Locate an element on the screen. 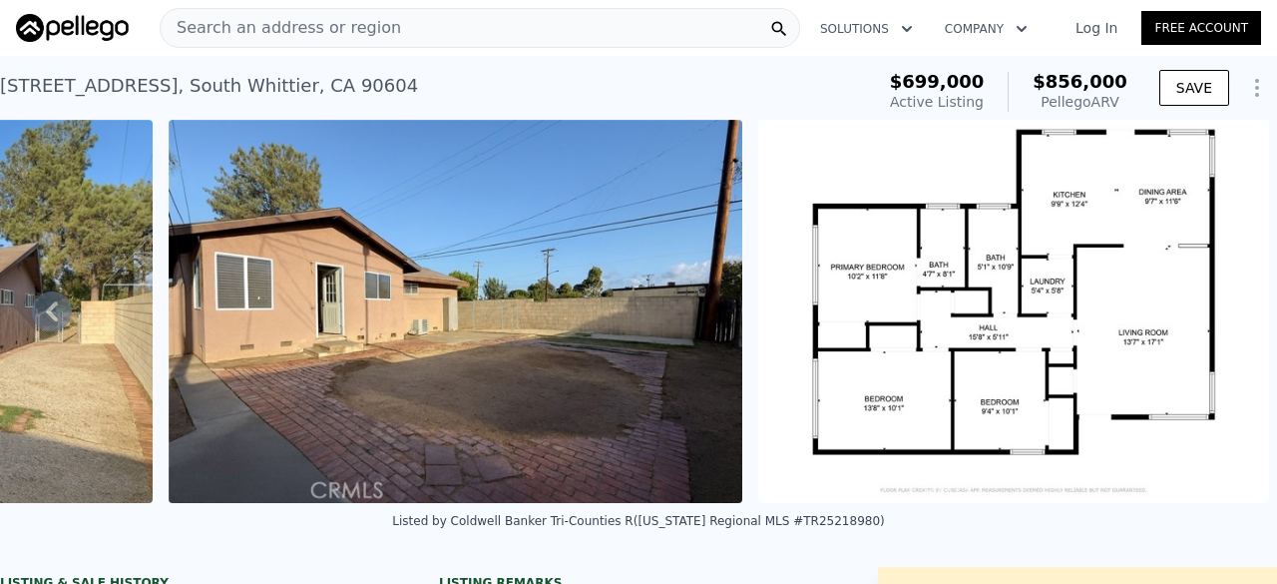 The image size is (1277, 584). span: Active Listing is located at coordinates (937, 102).